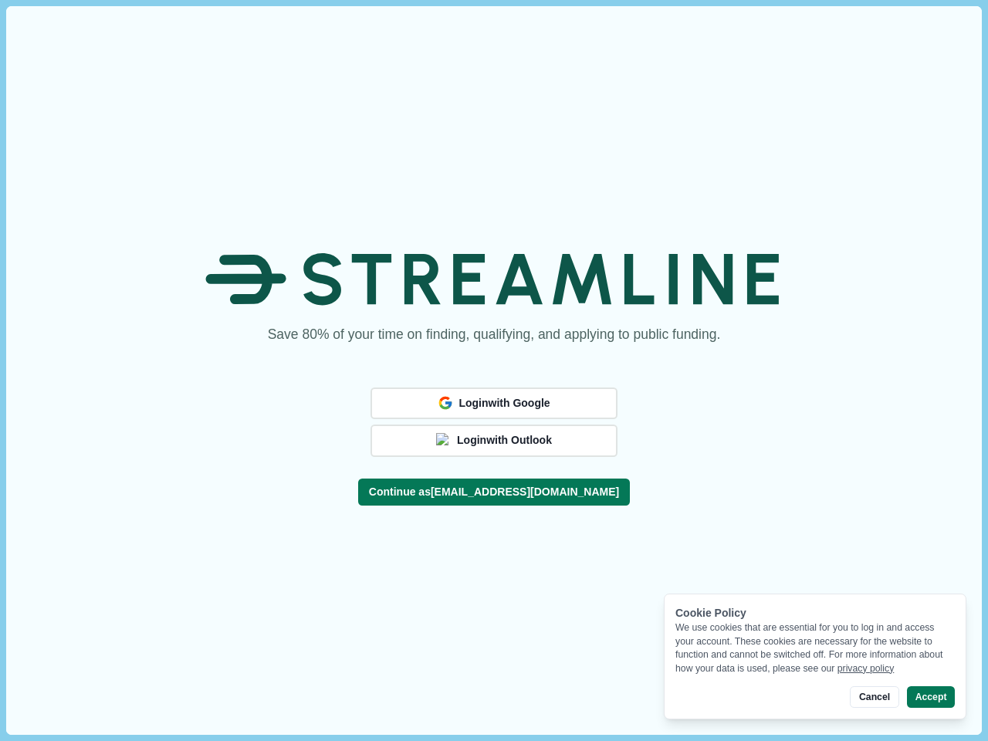  Describe the element at coordinates (874, 697) in the screenshot. I see `button: Cancel` at that location.